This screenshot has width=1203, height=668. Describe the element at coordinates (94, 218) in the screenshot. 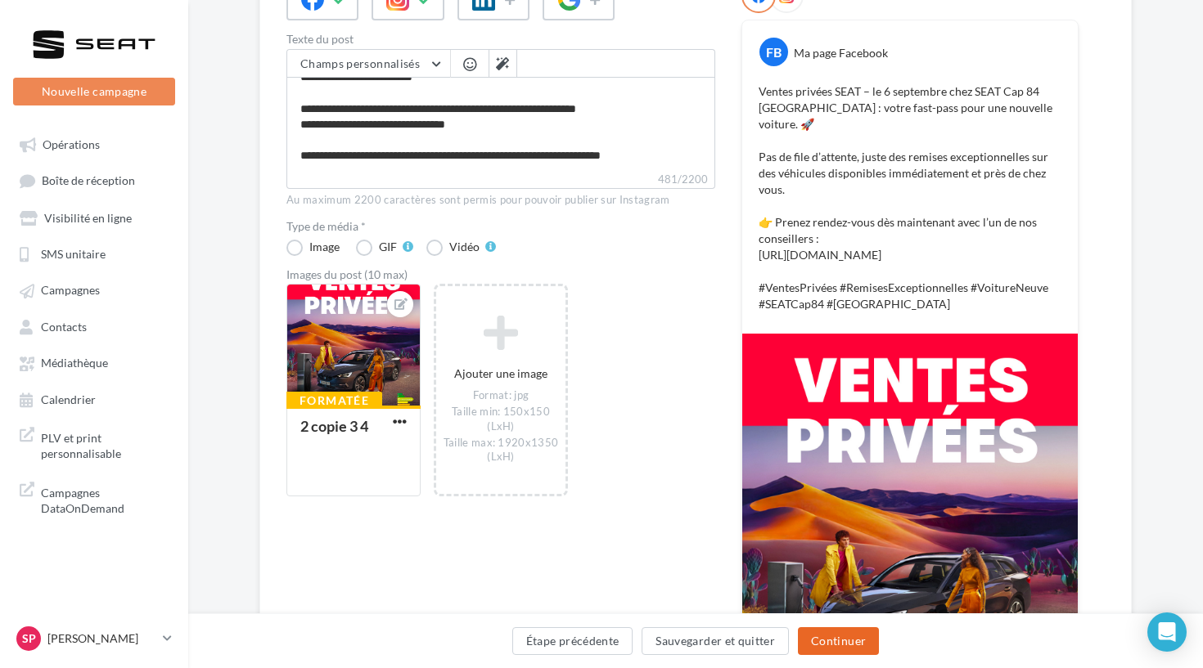

I see `a: Visibilité en ligne` at that location.